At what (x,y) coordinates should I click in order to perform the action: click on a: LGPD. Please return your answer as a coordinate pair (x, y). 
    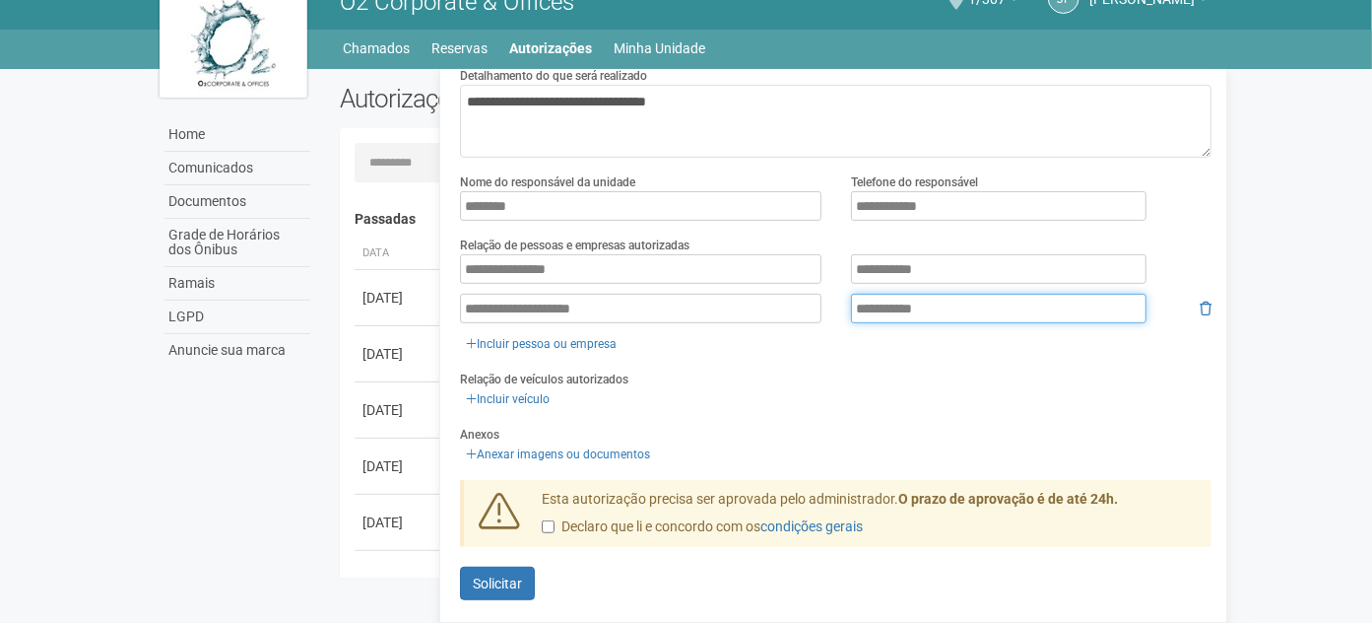
    Looking at the image, I should click on (237, 317).